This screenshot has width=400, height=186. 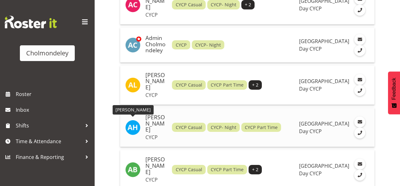 I want to click on div: Cholmondeley, so click(x=47, y=53).